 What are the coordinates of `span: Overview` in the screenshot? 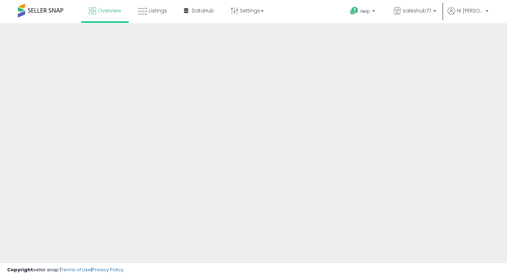 It's located at (109, 11).